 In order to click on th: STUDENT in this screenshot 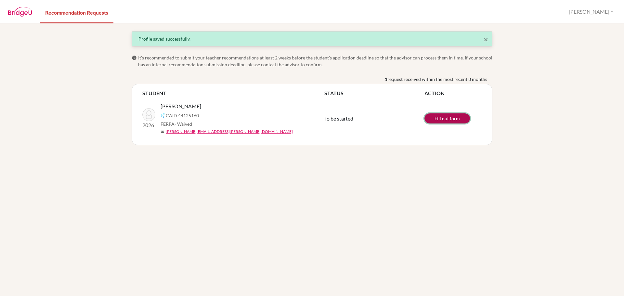, I will do `click(233, 93)`.